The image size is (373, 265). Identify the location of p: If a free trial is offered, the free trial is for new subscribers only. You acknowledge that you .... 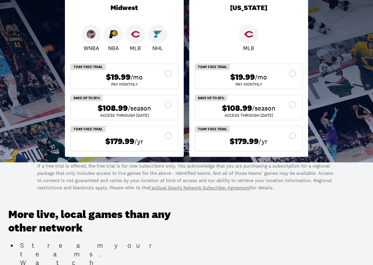
(187, 177).